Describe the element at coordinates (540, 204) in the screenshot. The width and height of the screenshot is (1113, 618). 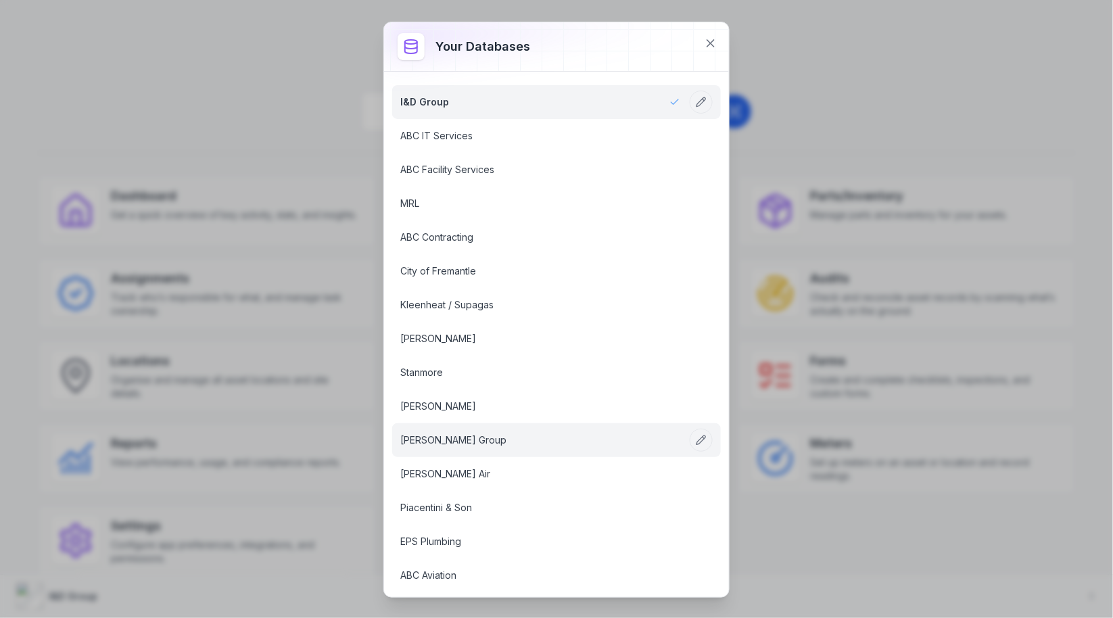
I see `a: MRL` at that location.